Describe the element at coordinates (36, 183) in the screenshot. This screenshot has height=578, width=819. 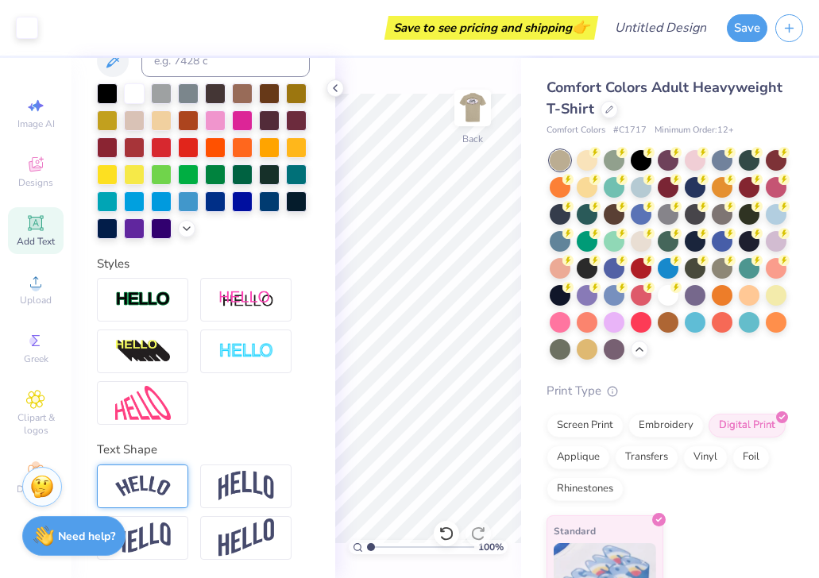
I see `span: Designs` at that location.